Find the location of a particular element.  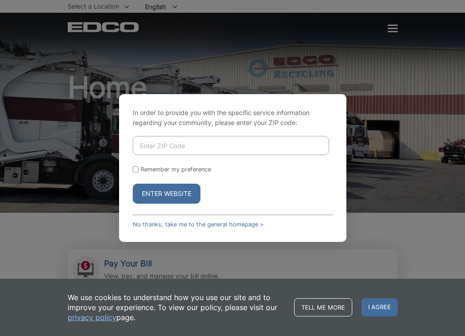

span: I agree is located at coordinates (379, 307).